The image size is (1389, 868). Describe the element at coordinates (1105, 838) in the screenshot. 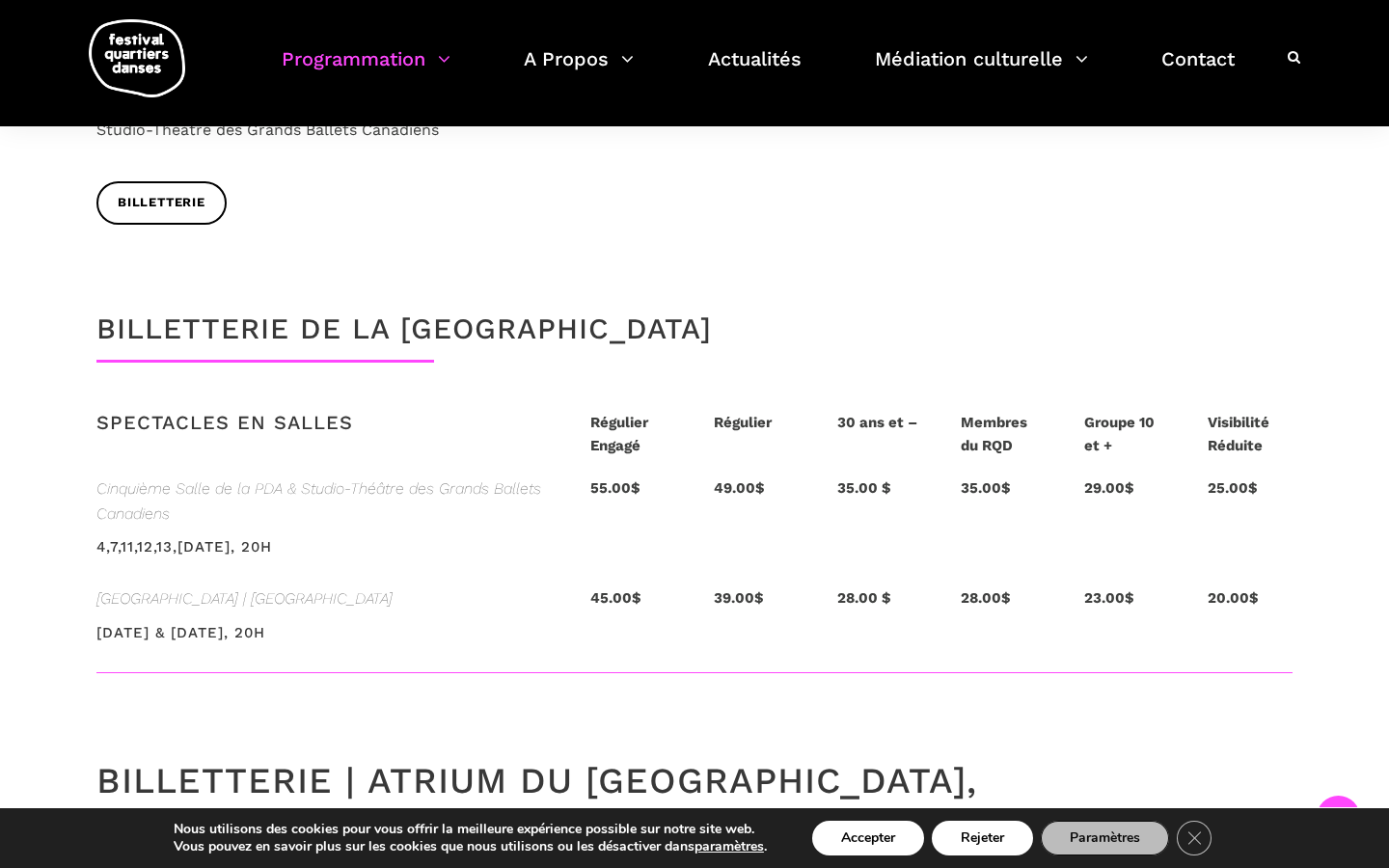

I see `button: Paramètres` at that location.